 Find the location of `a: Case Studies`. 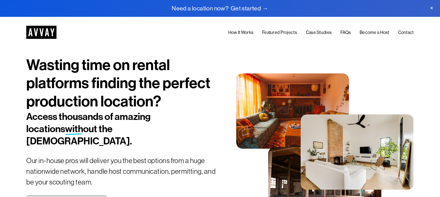

a: Case Studies is located at coordinates (319, 32).